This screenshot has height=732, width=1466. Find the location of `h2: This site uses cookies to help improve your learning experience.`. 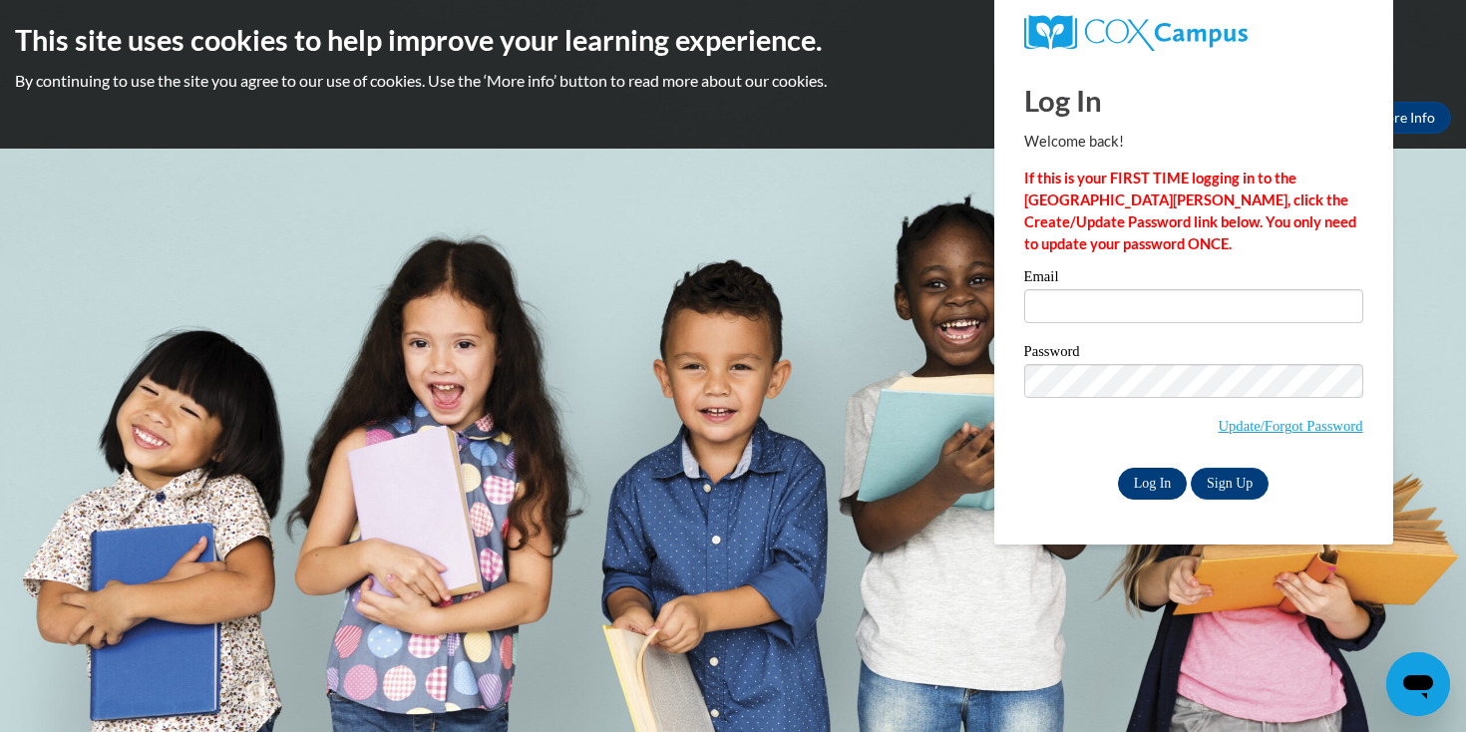

h2: This site uses cookies to help improve your learning experience. is located at coordinates (733, 40).